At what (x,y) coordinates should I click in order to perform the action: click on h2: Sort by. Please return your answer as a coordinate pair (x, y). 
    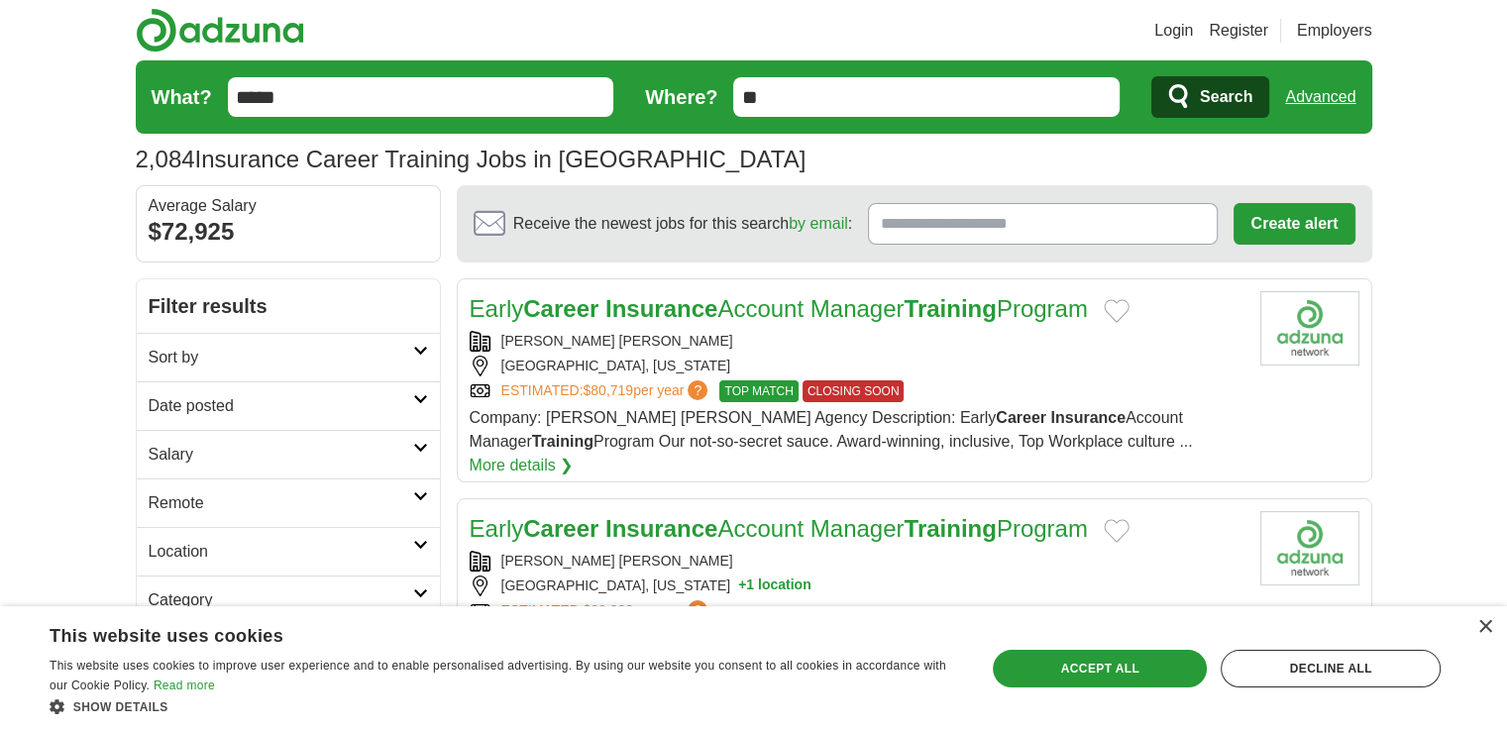
    Looking at the image, I should click on (280, 358).